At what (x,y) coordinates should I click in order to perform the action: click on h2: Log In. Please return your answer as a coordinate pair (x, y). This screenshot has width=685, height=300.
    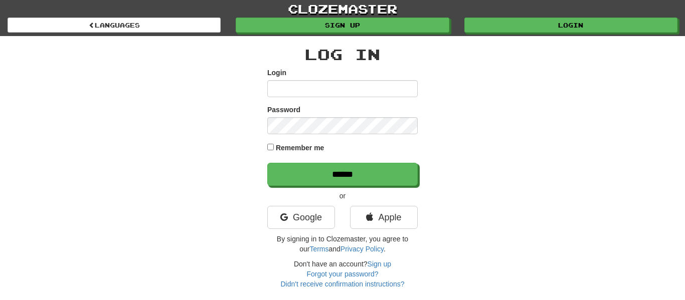
    Looking at the image, I should click on (343, 54).